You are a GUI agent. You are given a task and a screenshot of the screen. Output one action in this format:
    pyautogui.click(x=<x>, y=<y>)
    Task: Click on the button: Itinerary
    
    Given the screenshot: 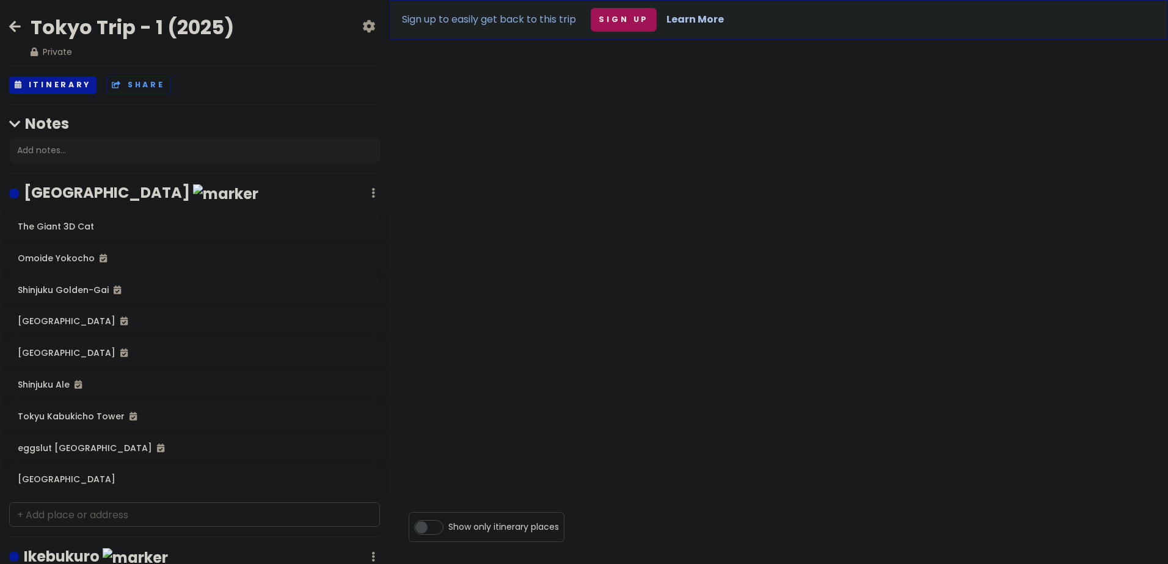 What is the action you would take?
    pyautogui.click(x=53, y=85)
    